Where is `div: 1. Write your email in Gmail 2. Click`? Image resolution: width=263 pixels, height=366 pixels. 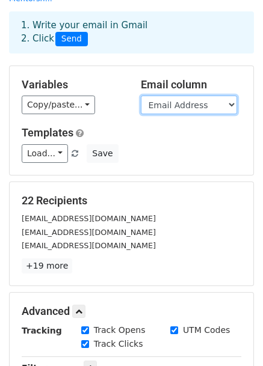 div: 1. Write your email in Gmail 2. Click is located at coordinates (131, 32).